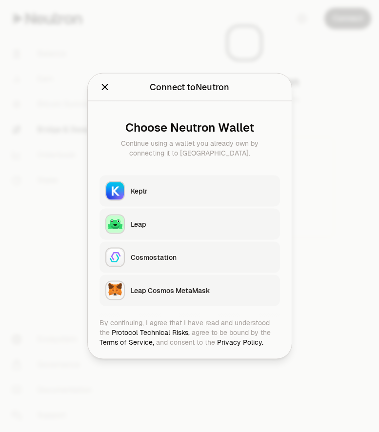  What do you see at coordinates (190, 224) in the screenshot?
I see `button: LeapLeap` at bounding box center [190, 224].